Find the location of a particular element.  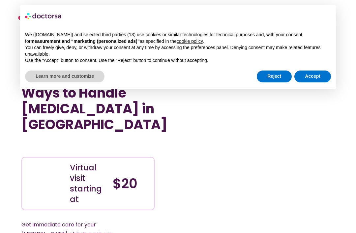

img: logo is located at coordinates (43, 16).